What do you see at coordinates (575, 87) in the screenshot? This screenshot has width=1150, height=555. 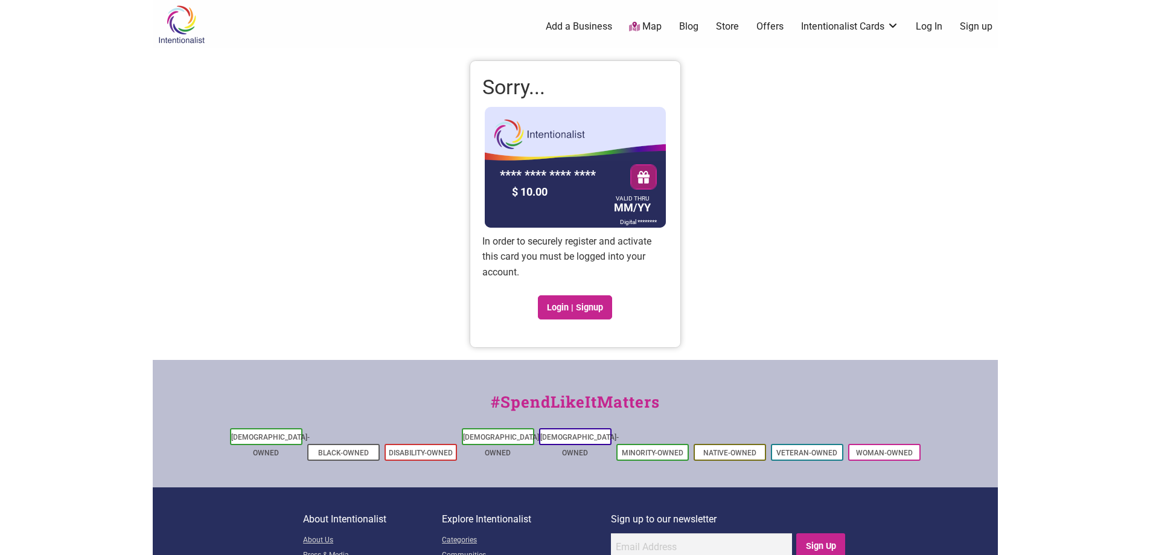 I see `h1: Sorry...` at bounding box center [575, 87].